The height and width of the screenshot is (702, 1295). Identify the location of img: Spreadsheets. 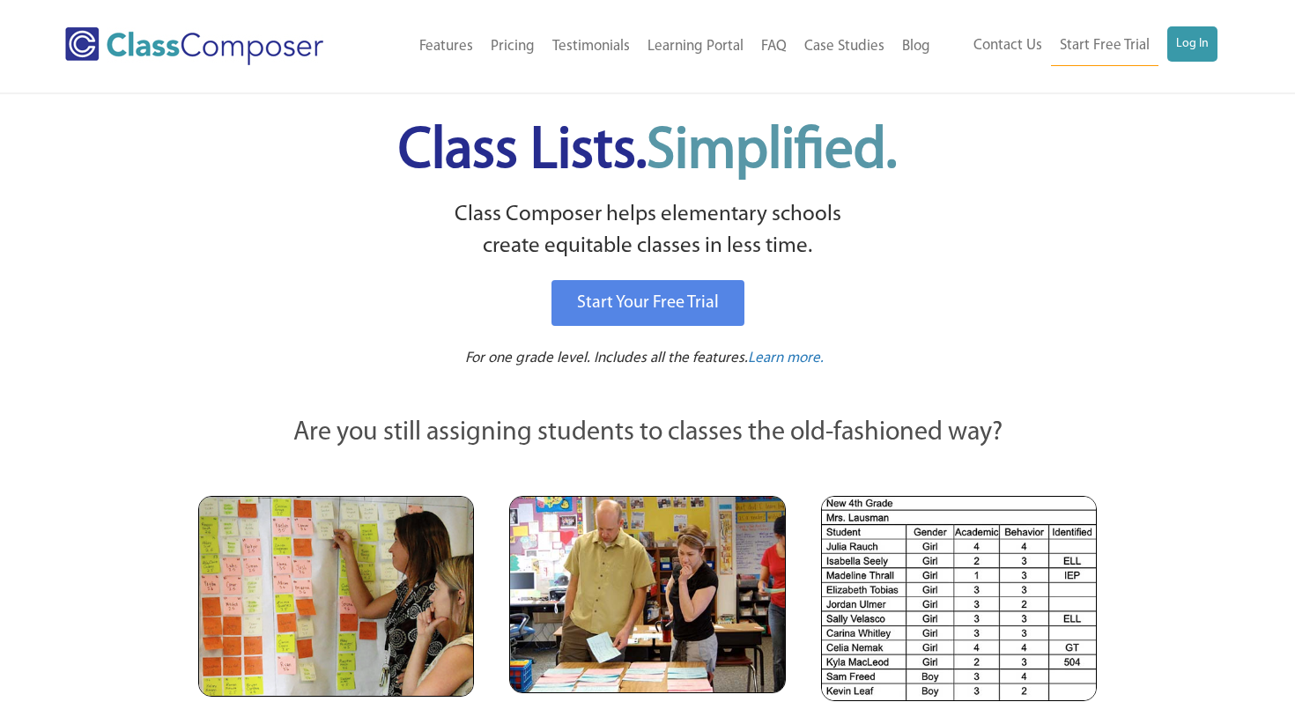
(959, 598).